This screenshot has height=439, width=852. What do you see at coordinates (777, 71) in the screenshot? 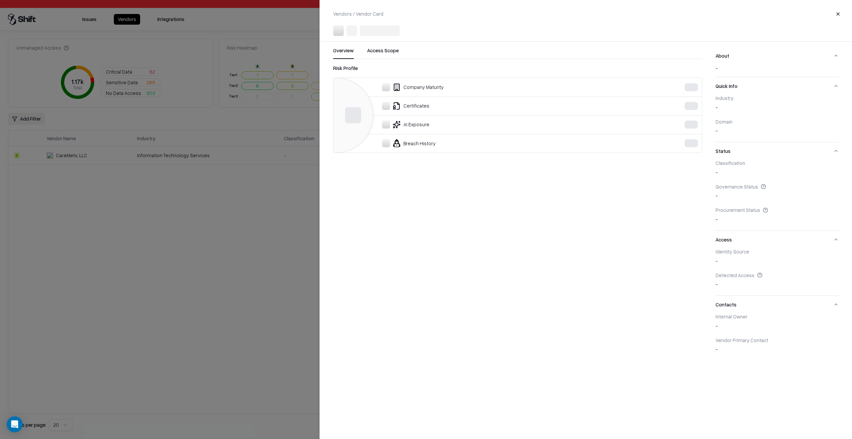
I see `div: About` at bounding box center [777, 71].